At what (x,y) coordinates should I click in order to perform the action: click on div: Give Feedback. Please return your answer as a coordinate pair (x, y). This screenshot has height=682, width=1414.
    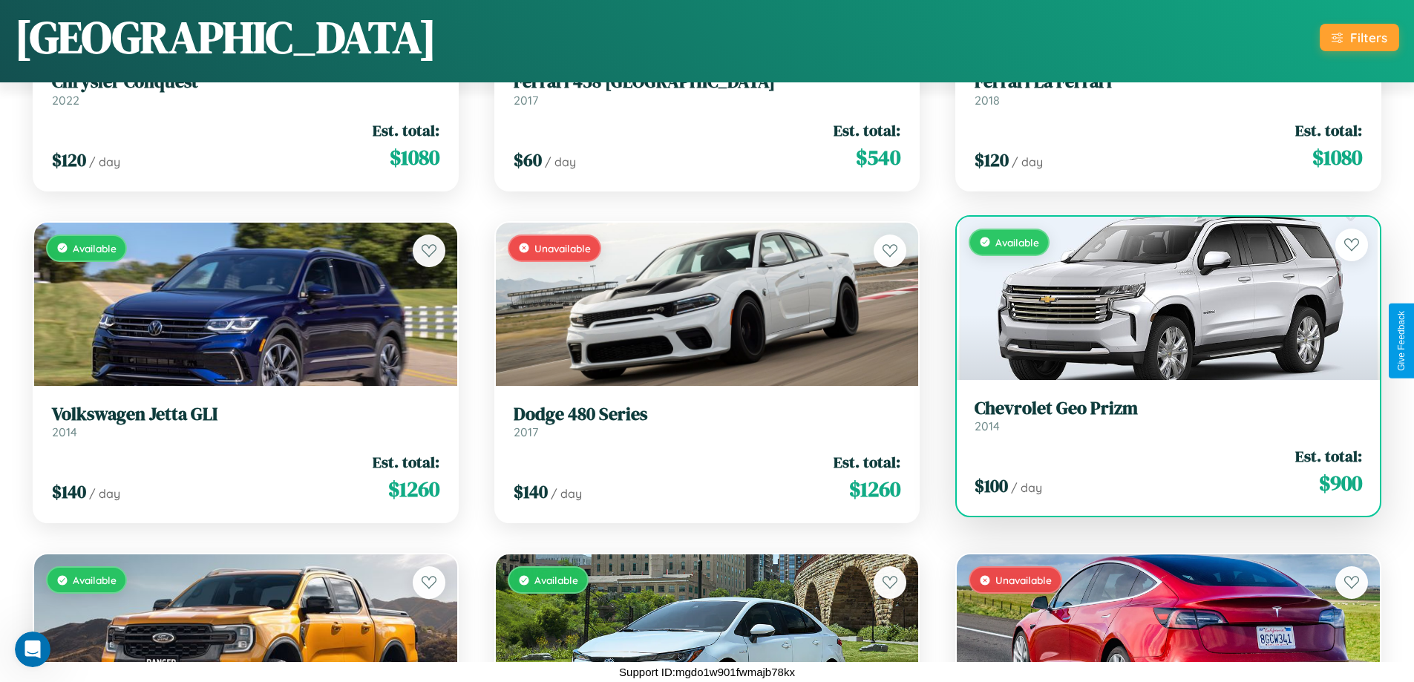
    Looking at the image, I should click on (1402, 341).